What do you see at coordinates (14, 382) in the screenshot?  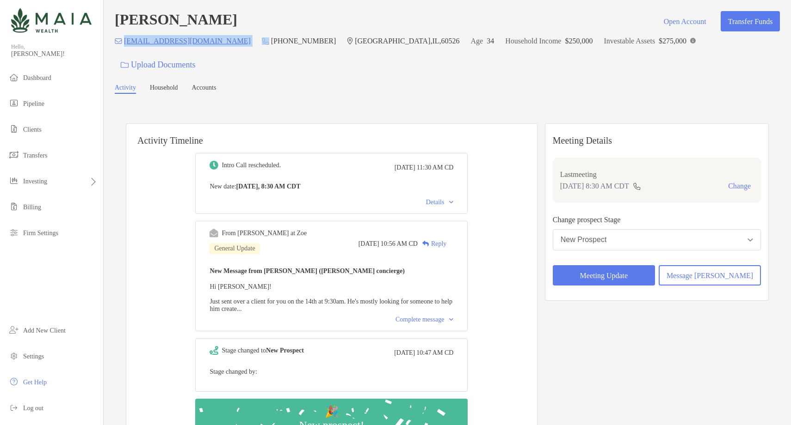 I see `img: get-help icon` at bounding box center [14, 382].